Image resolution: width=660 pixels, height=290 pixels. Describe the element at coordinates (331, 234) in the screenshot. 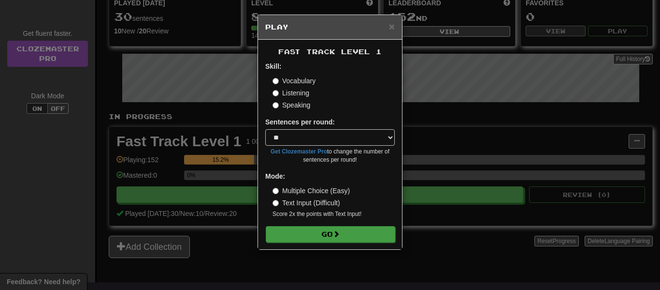

I see `button: Go` at that location.